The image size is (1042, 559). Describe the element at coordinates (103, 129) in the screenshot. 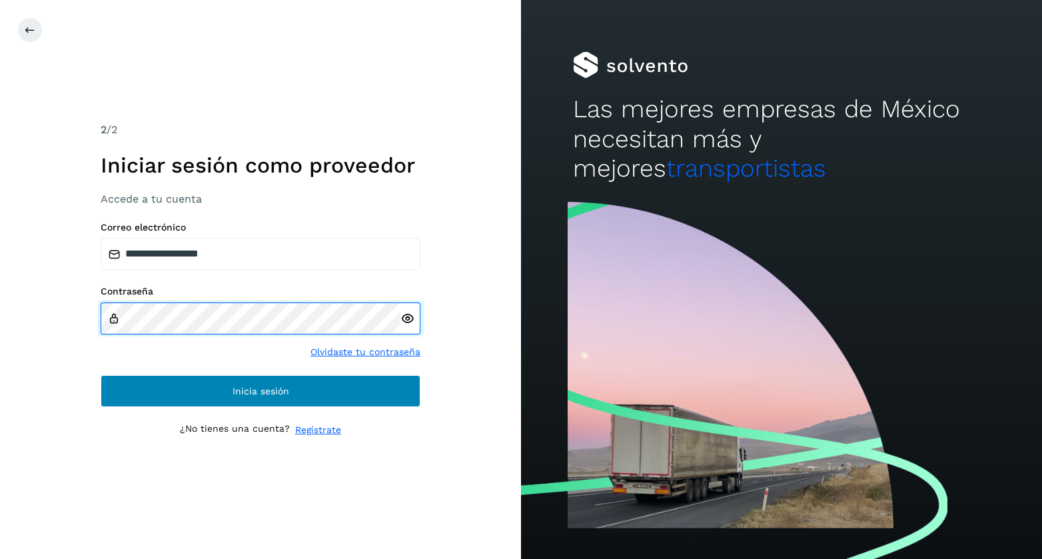

I see `span: 2` at that location.